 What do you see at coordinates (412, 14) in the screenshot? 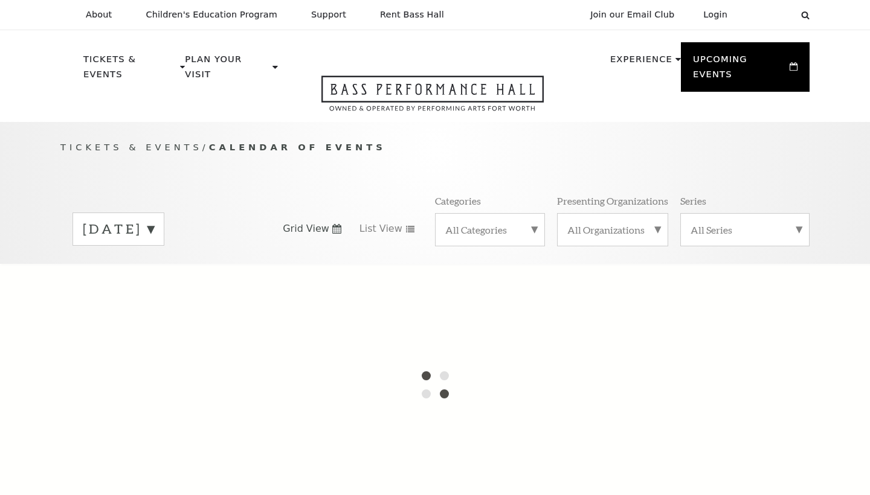
I see `p: Rent Bass Hall` at bounding box center [412, 14].